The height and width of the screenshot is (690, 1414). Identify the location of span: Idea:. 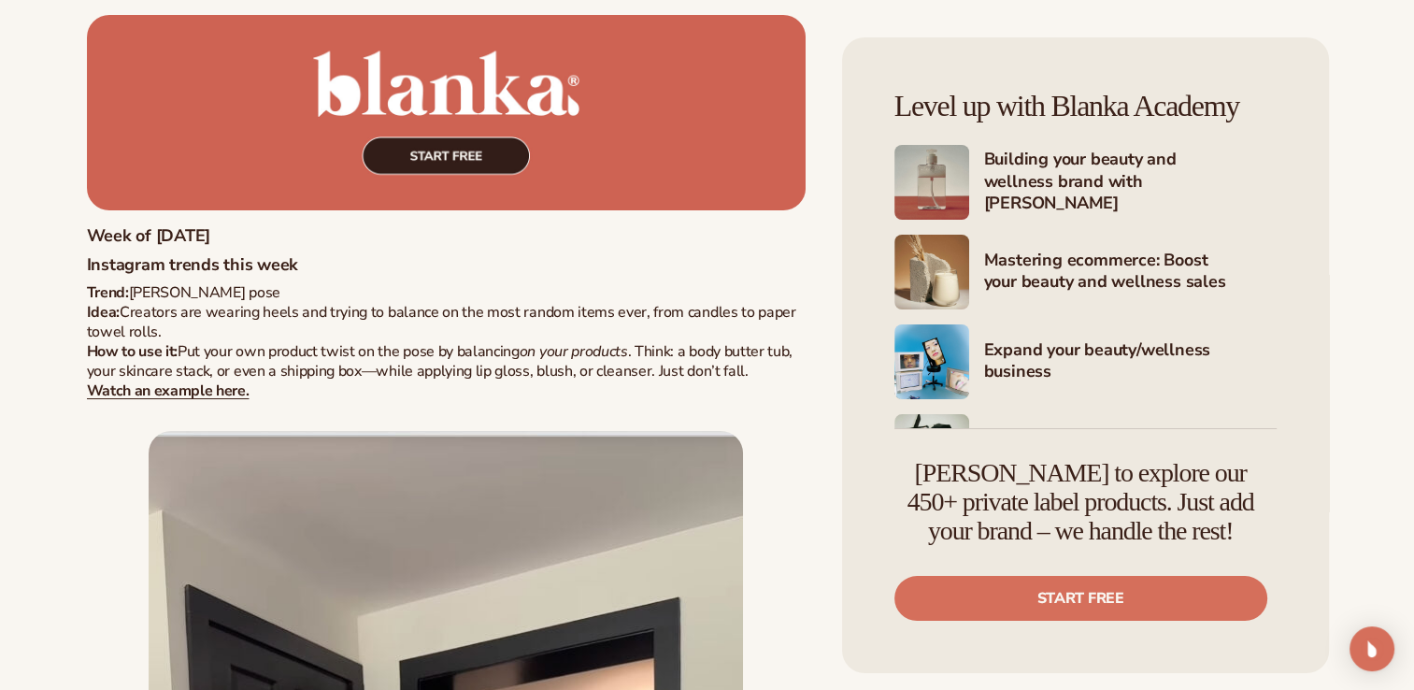
(103, 312).